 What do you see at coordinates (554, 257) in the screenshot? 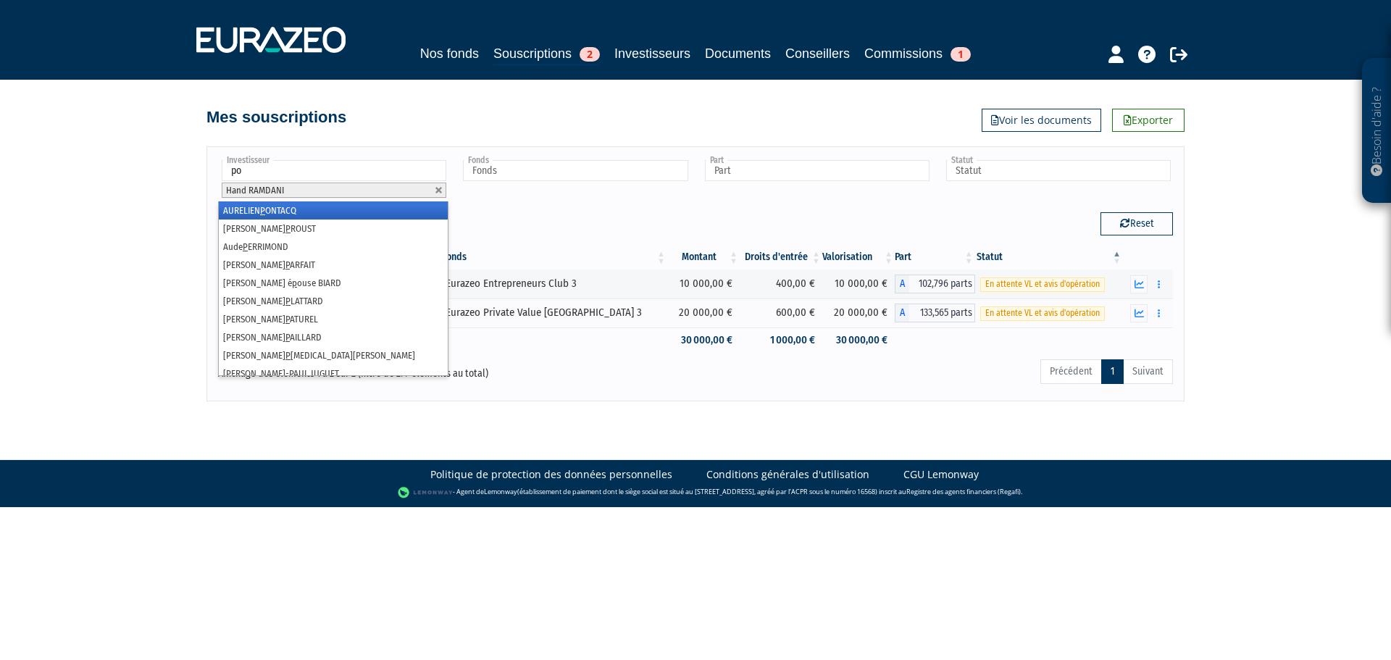
I see `th: Fonds: activer pour trier la colonne par ordre croissant` at bounding box center [554, 257].